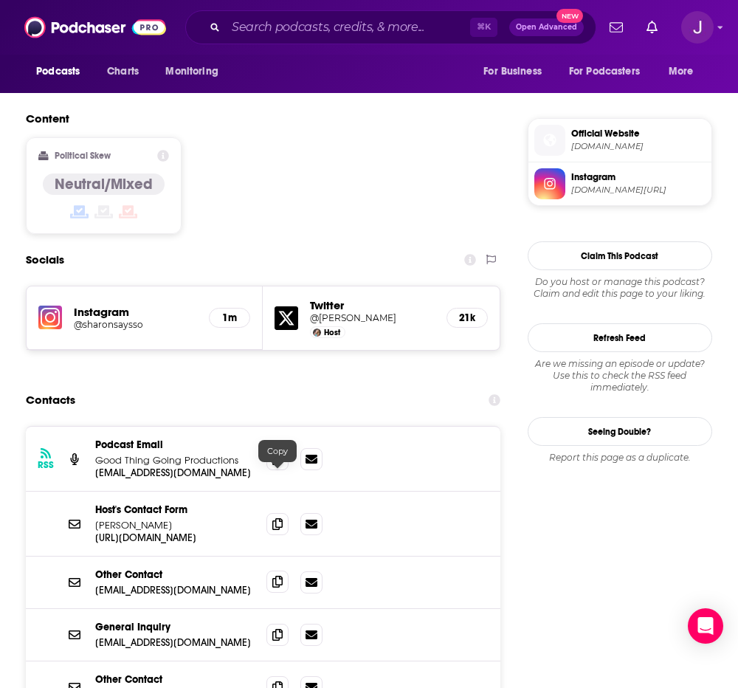 Image resolution: width=738 pixels, height=688 pixels. Describe the element at coordinates (175, 509) in the screenshot. I see `p: Host's Contact Form` at that location.